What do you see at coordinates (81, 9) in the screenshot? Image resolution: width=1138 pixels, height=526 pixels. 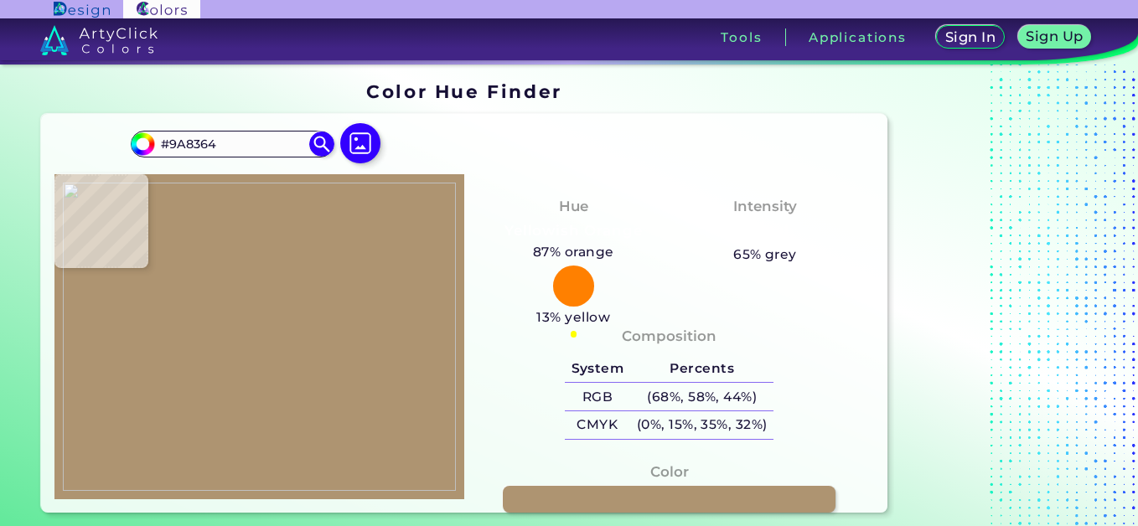 I see `img: ArtyClick Design logo` at bounding box center [81, 9].